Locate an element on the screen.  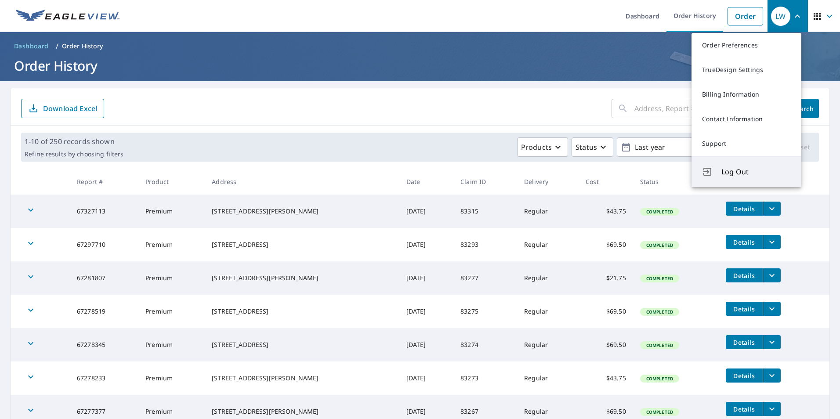
button: detailsBtn-67277377 is located at coordinates (744, 409).